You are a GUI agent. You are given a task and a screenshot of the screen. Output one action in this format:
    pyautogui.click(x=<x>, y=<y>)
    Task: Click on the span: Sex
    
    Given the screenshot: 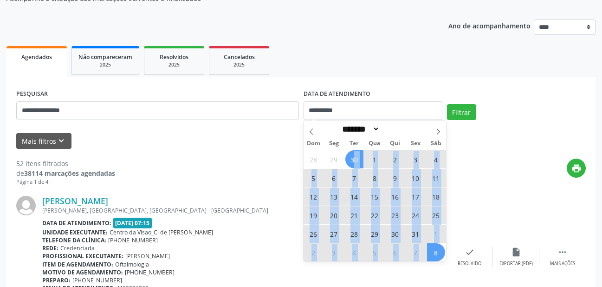 What is the action you would take?
    pyautogui.click(x=416, y=143)
    